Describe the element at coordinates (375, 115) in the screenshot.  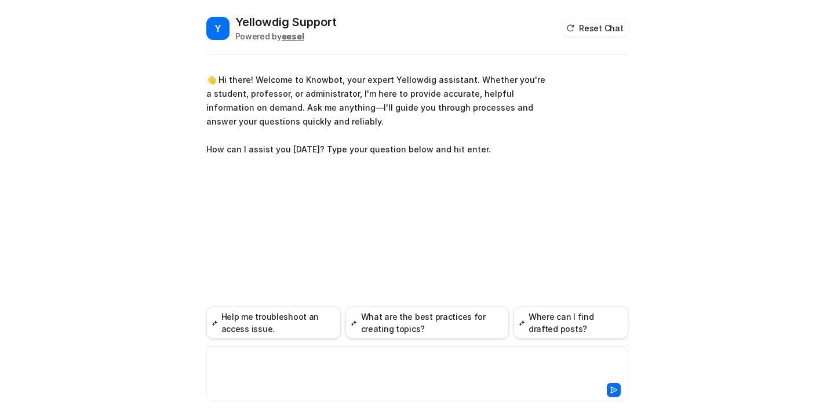
I see `p: 👋 Hi there! Welcome to Knowbot, your expert Yellowdig assistant. Whether you're a student, profes...` at that location.